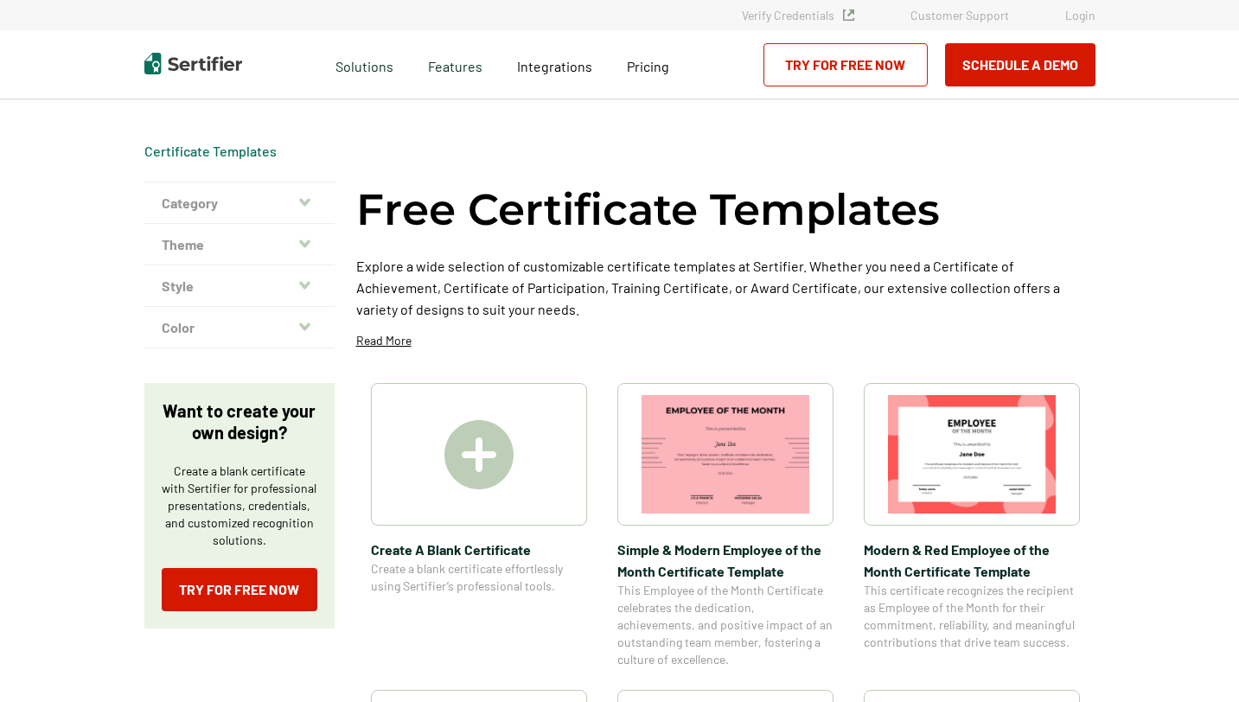 The image size is (1239, 702). What do you see at coordinates (972, 526) in the screenshot?
I see `a: Modern & Red Employee of the Month Certificate TemplateModern & Red Employee of the Month Certifi...` at bounding box center [972, 526].